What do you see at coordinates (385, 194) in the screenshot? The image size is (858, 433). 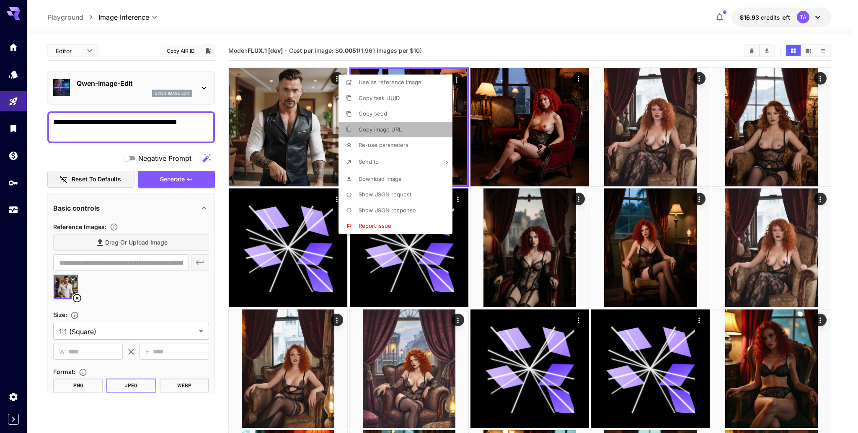 I see `span: Show JSON request` at bounding box center [385, 194].